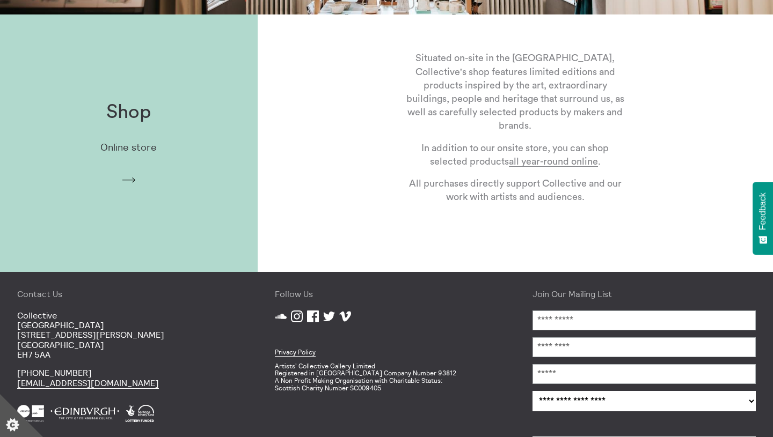  Describe the element at coordinates (515, 191) in the screenshot. I see `p: All purchases directly support Collective and our work with artists and audiences.` at that location.